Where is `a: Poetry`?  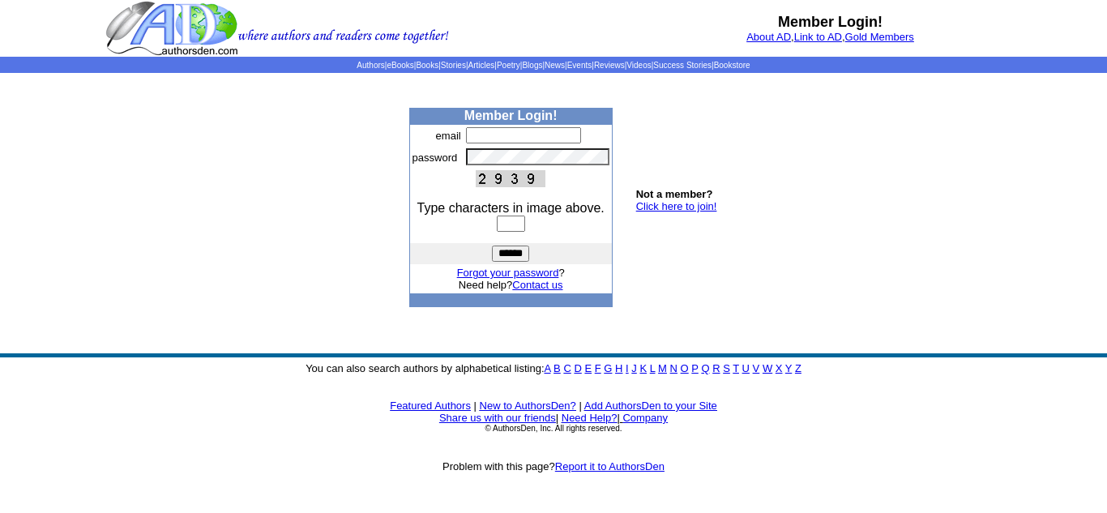 a: Poetry is located at coordinates (508, 65).